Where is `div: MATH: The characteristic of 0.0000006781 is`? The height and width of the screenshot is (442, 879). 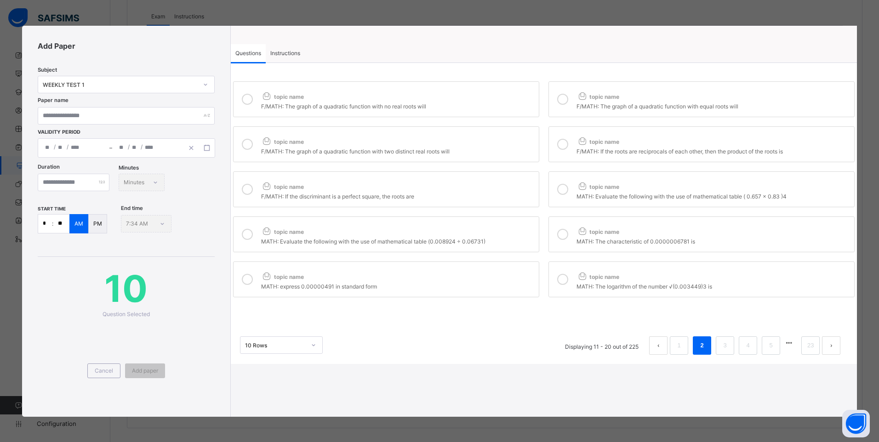 div: MATH: The characteristic of 0.0000006781 is is located at coordinates (713, 240).